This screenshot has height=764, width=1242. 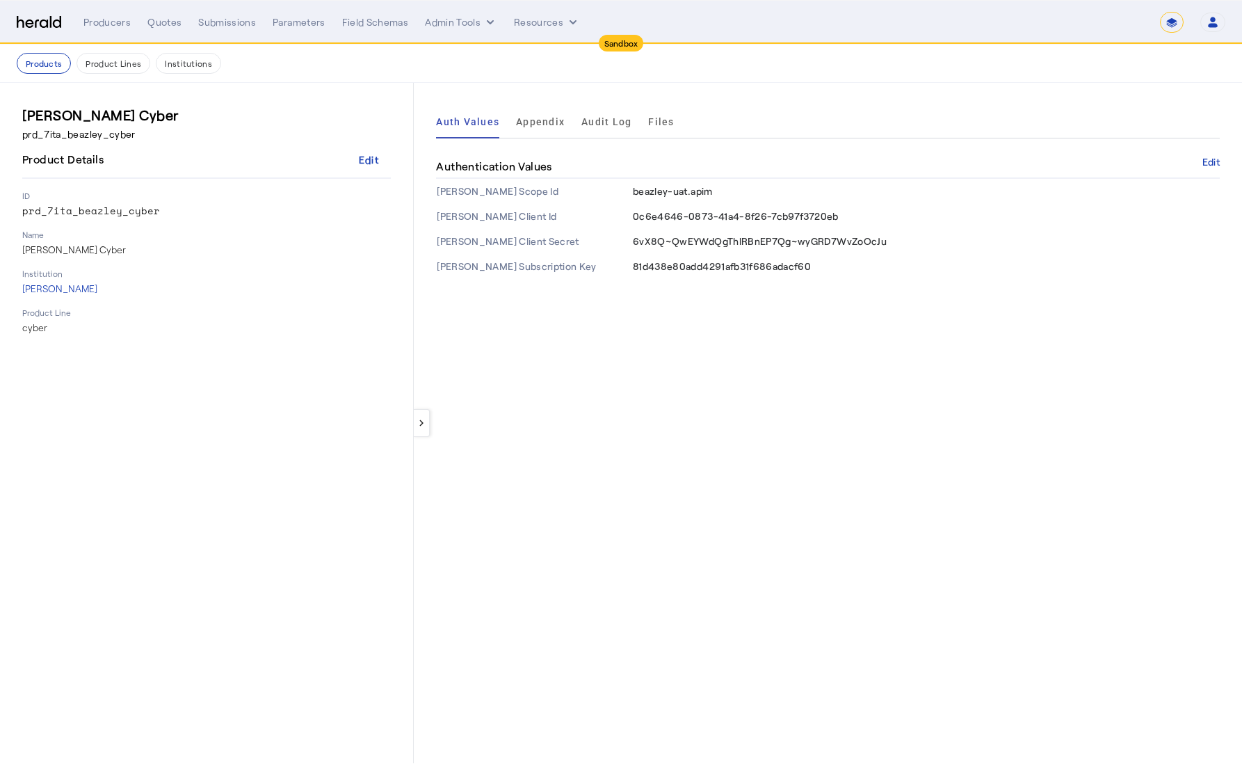 I want to click on p: ID, so click(x=207, y=195).